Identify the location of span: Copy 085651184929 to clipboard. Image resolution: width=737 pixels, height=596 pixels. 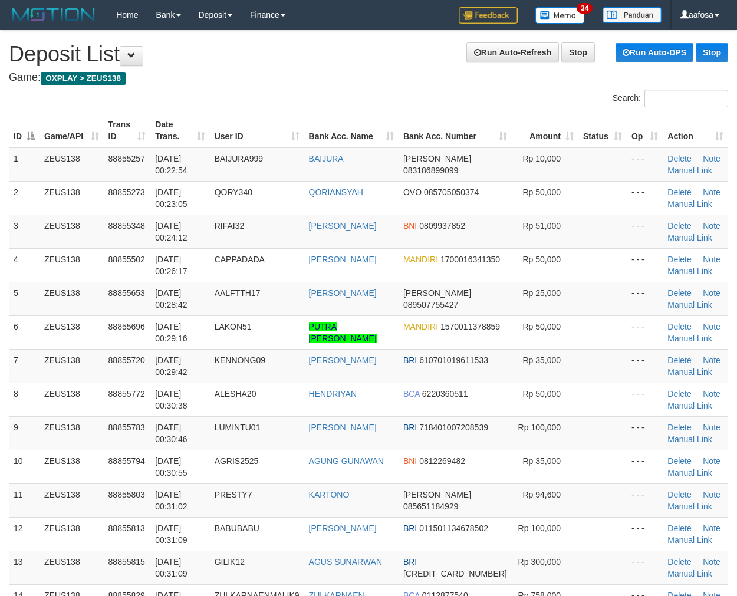
(430, 506).